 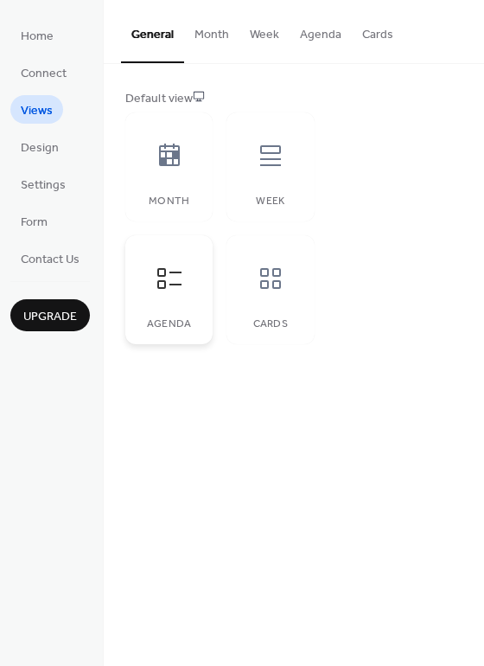 What do you see at coordinates (34, 222) in the screenshot?
I see `span: Form` at bounding box center [34, 222].